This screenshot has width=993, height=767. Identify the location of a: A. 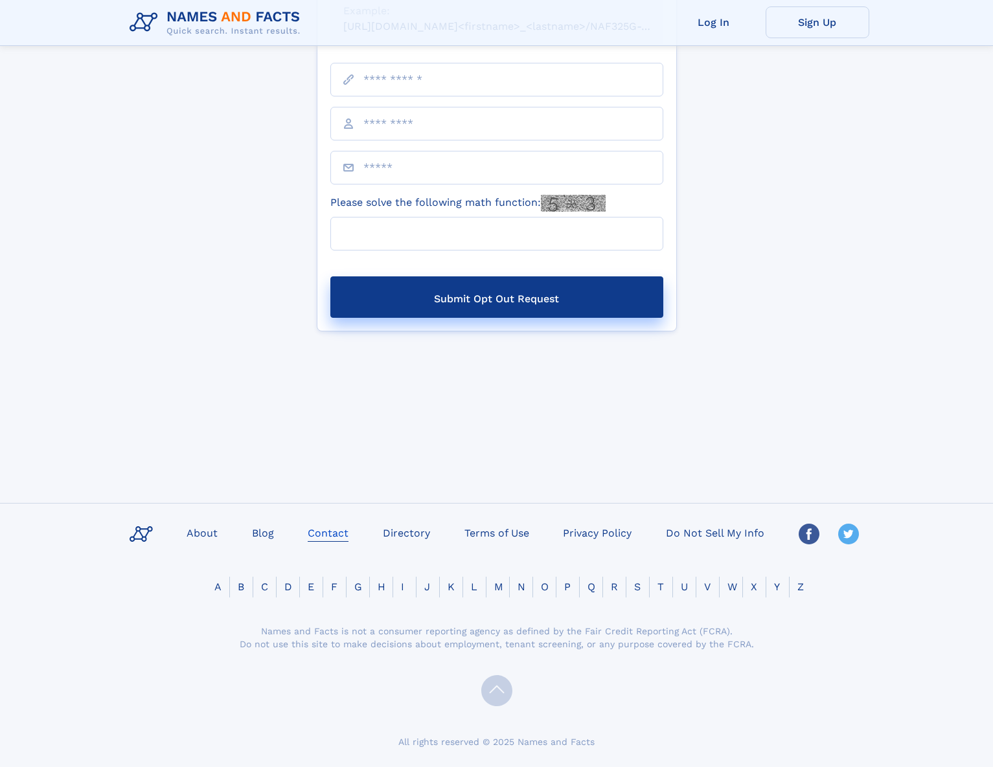
(218, 587).